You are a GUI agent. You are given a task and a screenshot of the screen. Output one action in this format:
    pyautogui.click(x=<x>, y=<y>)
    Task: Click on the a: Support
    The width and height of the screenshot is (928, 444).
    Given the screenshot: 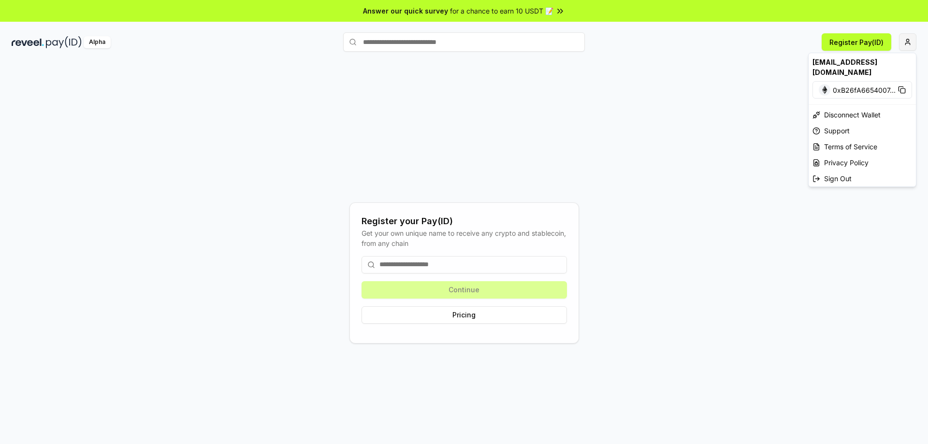 What is the action you would take?
    pyautogui.click(x=863, y=131)
    